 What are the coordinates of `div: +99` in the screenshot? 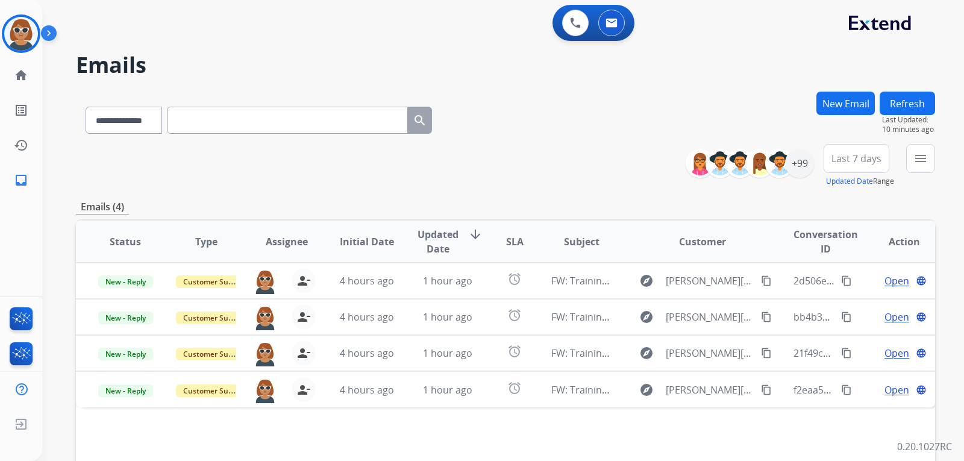 It's located at (800, 163).